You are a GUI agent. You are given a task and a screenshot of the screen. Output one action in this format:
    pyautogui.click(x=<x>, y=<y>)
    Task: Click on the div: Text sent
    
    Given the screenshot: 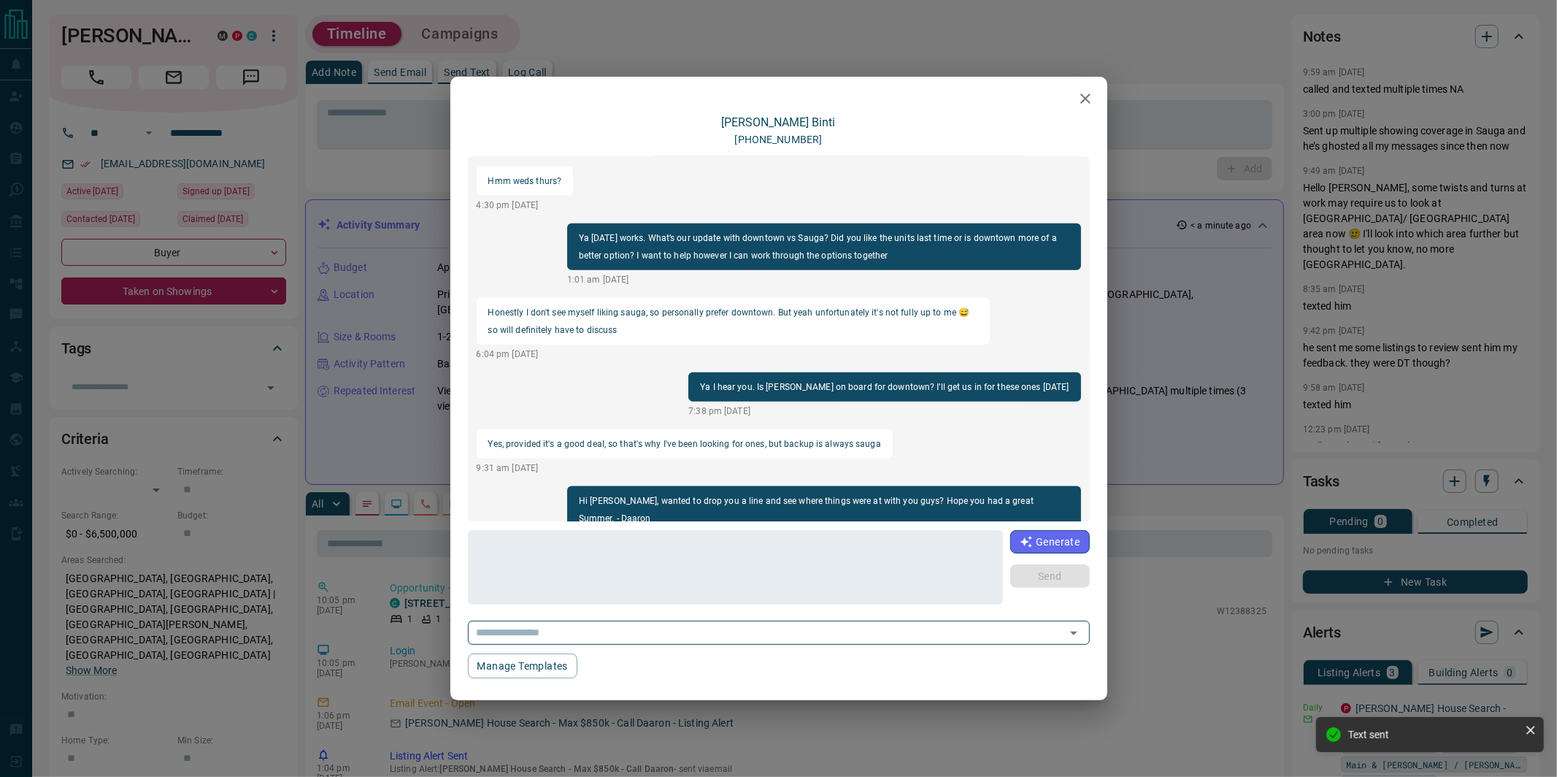 What is the action you would take?
    pyautogui.click(x=1434, y=734)
    